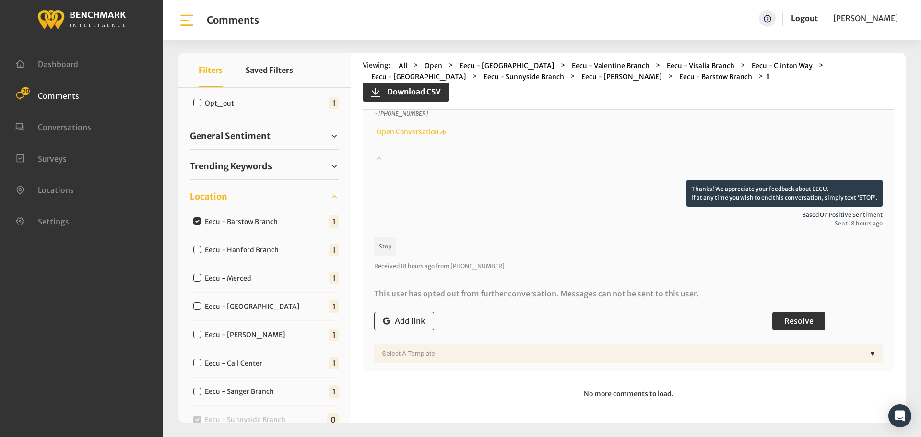 Image resolution: width=921 pixels, height=437 pixels. Describe the element at coordinates (82, 19) in the screenshot. I see `img: benchmark` at that location.